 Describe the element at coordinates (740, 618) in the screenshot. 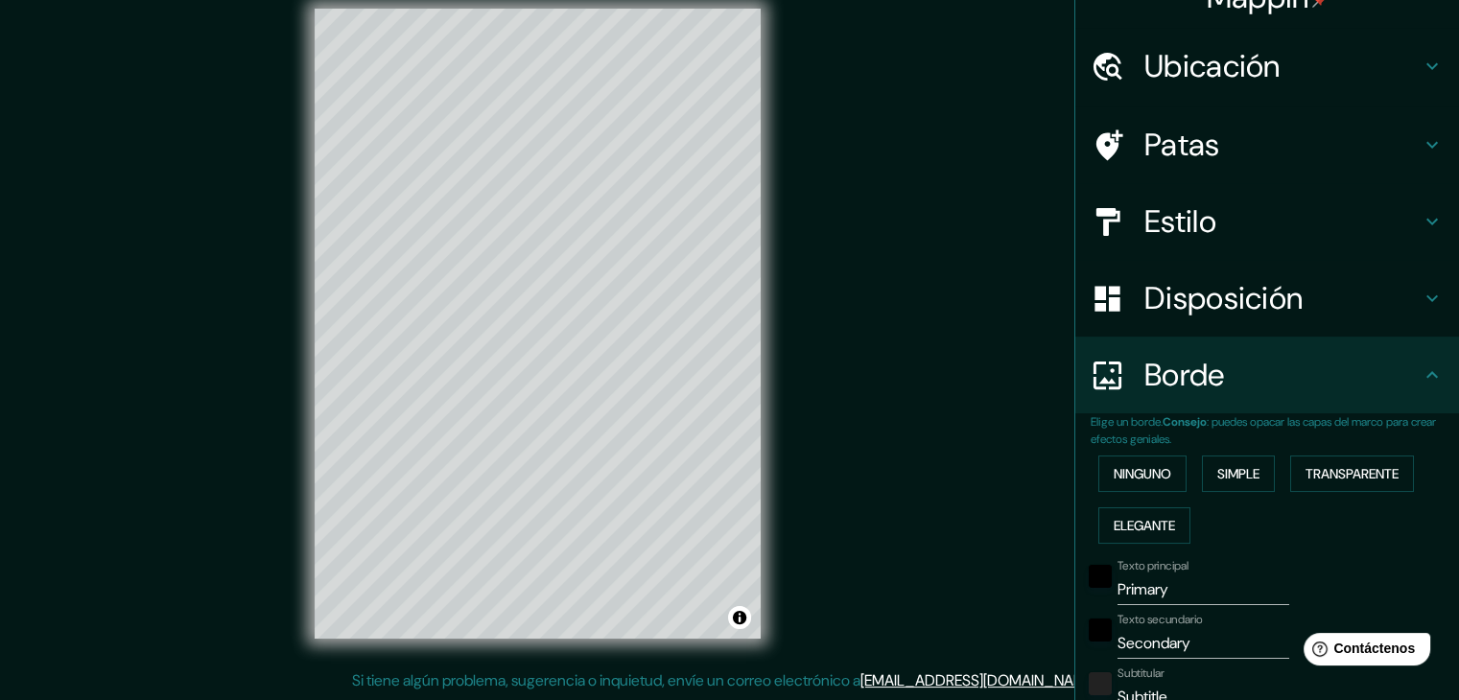

I see `button: Activar o desactivar atribución` at that location.